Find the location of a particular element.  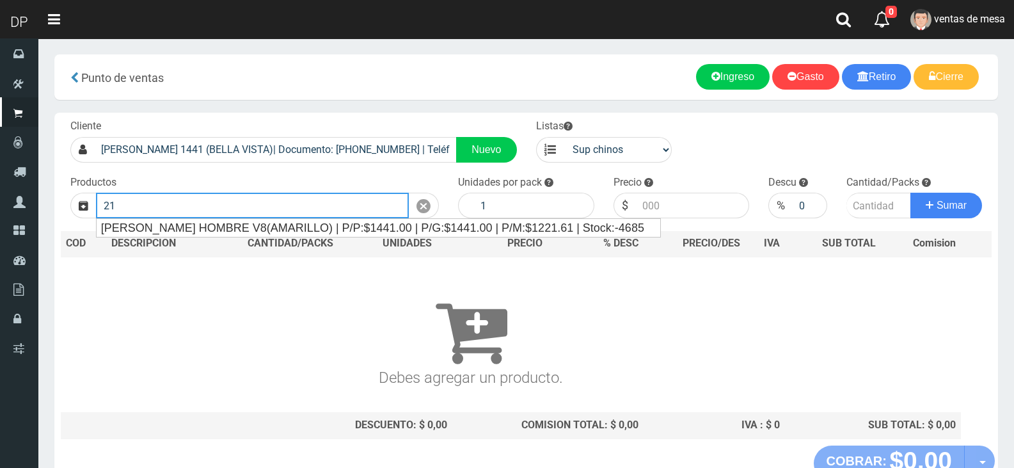

th: CANTIDAD/PACKS is located at coordinates (291, 244).